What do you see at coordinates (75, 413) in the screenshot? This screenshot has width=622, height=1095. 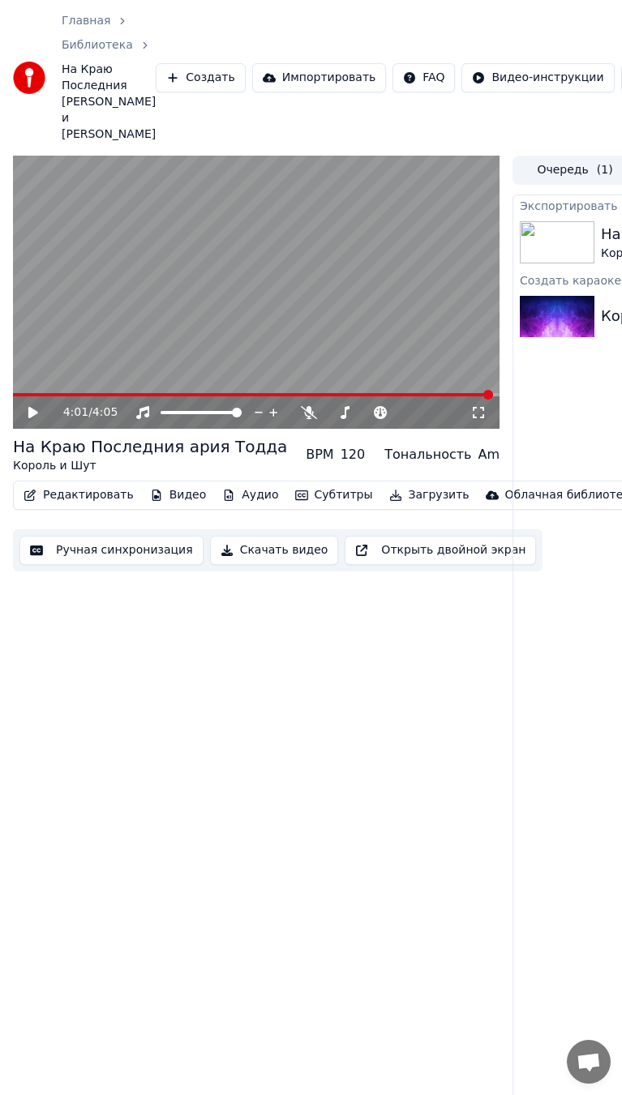 I see `span: 4:01` at bounding box center [75, 413].